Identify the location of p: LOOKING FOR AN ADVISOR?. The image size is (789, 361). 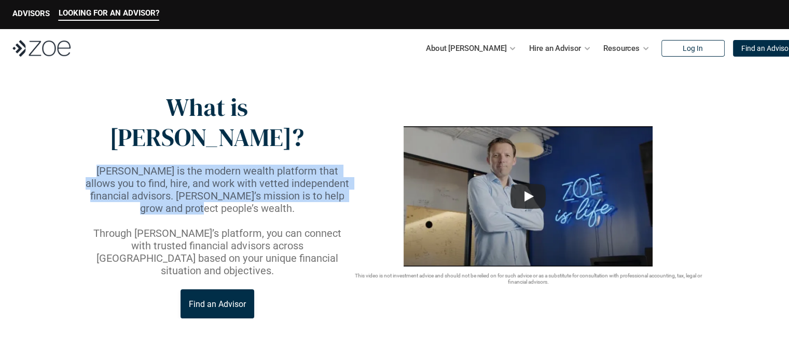
(109, 13).